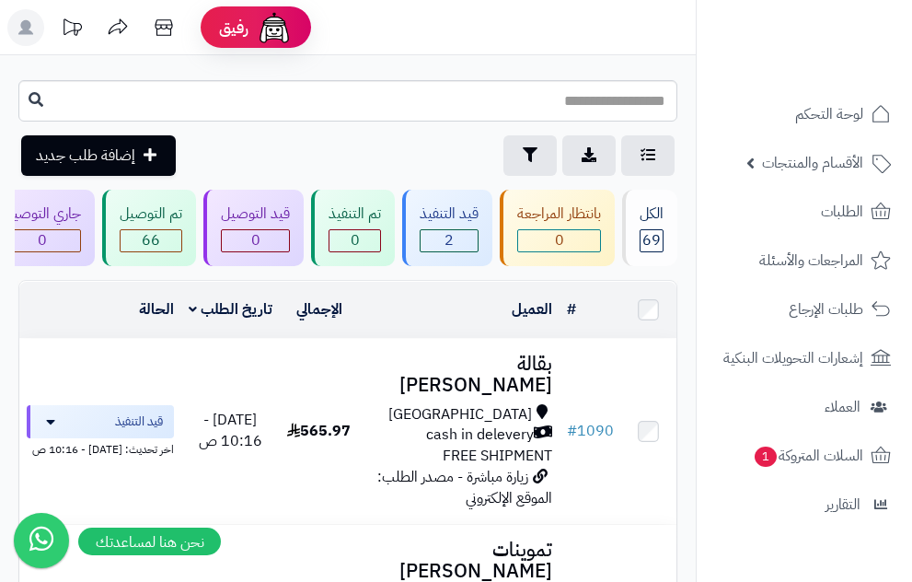  Describe the element at coordinates (829, 114) in the screenshot. I see `span: لوحة التحكم` at that location.